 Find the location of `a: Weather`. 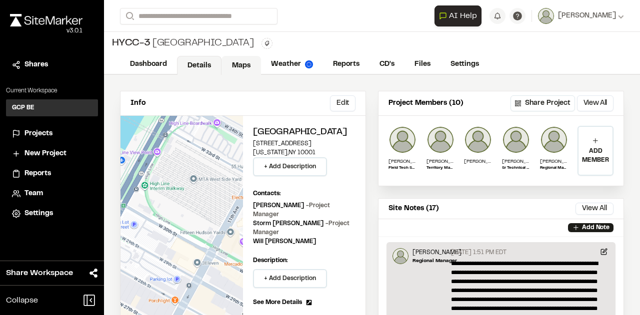

a: Weather is located at coordinates (292, 64).